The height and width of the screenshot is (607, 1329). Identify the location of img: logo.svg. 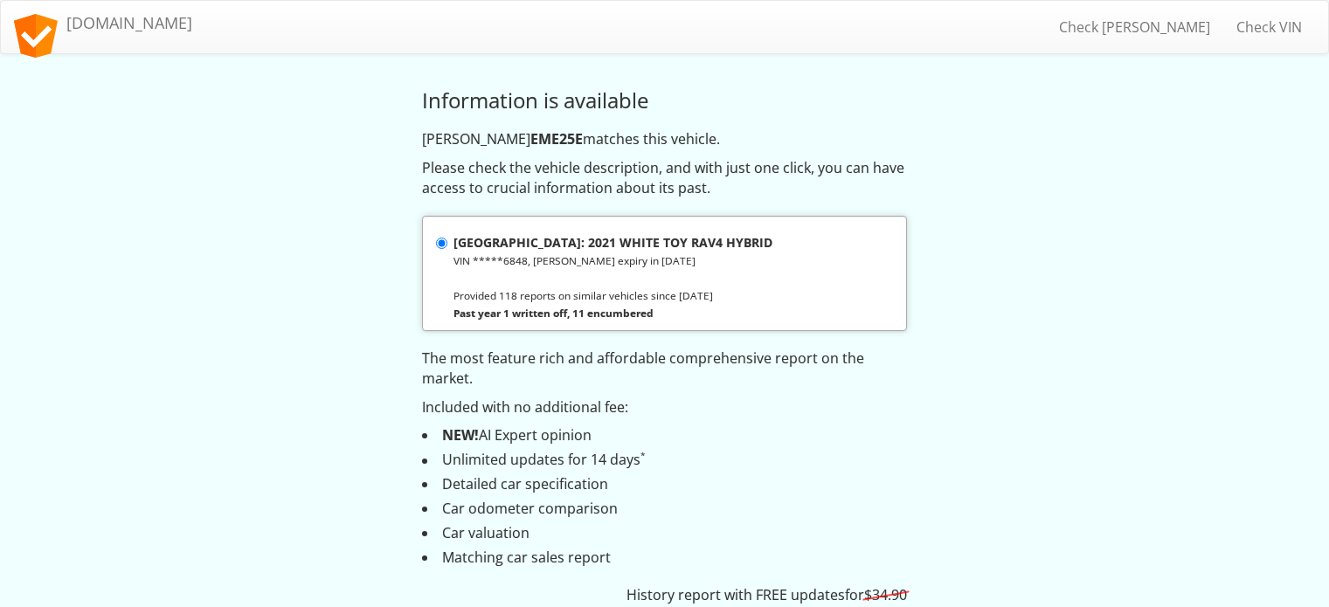
(36, 36).